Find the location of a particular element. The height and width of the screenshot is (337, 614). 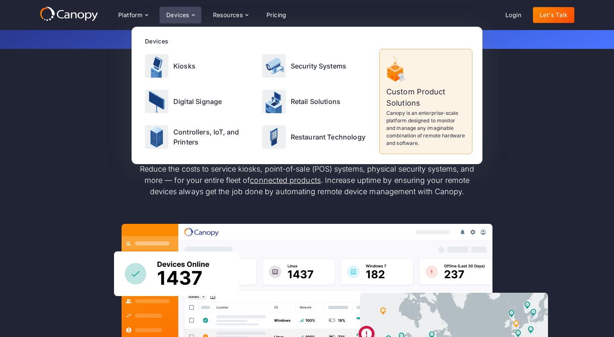

p: Custom Product Solutions is located at coordinates (426, 97).